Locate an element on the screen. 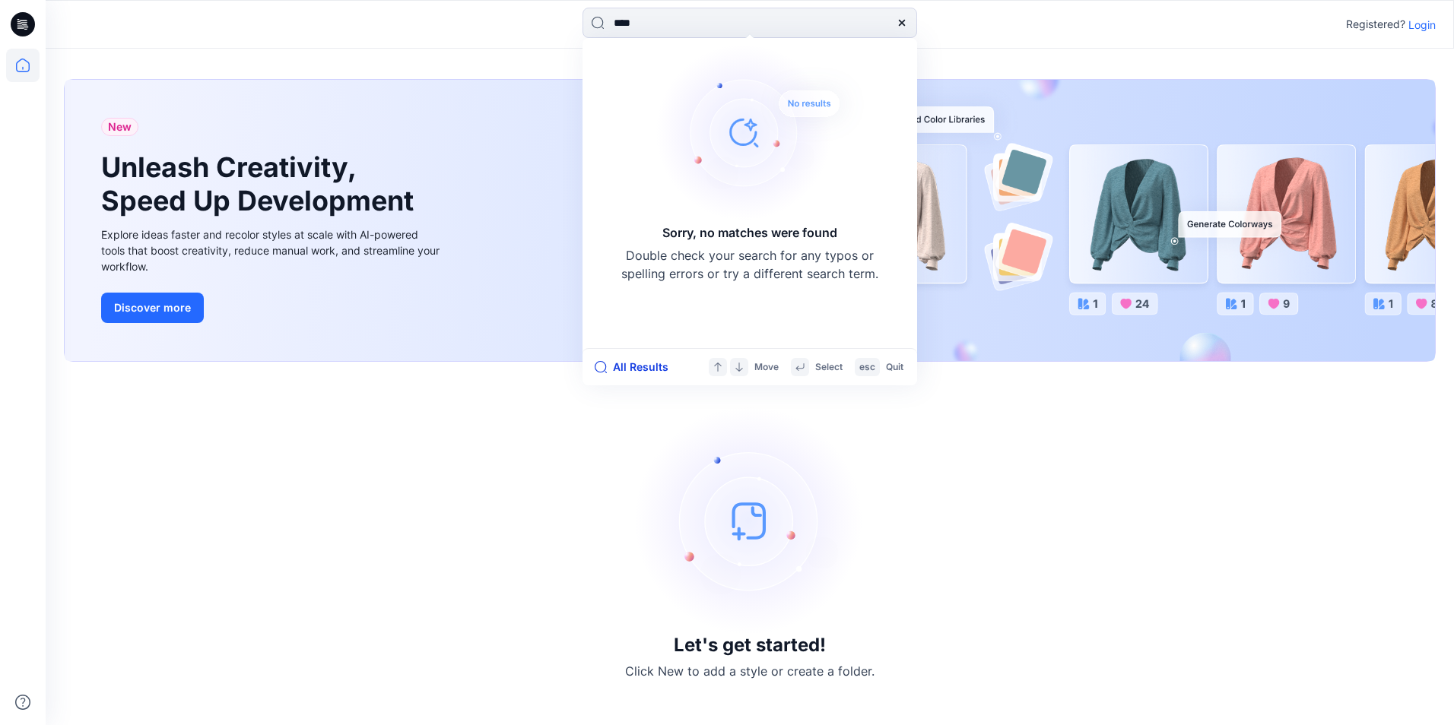  p: Select is located at coordinates (829, 367).